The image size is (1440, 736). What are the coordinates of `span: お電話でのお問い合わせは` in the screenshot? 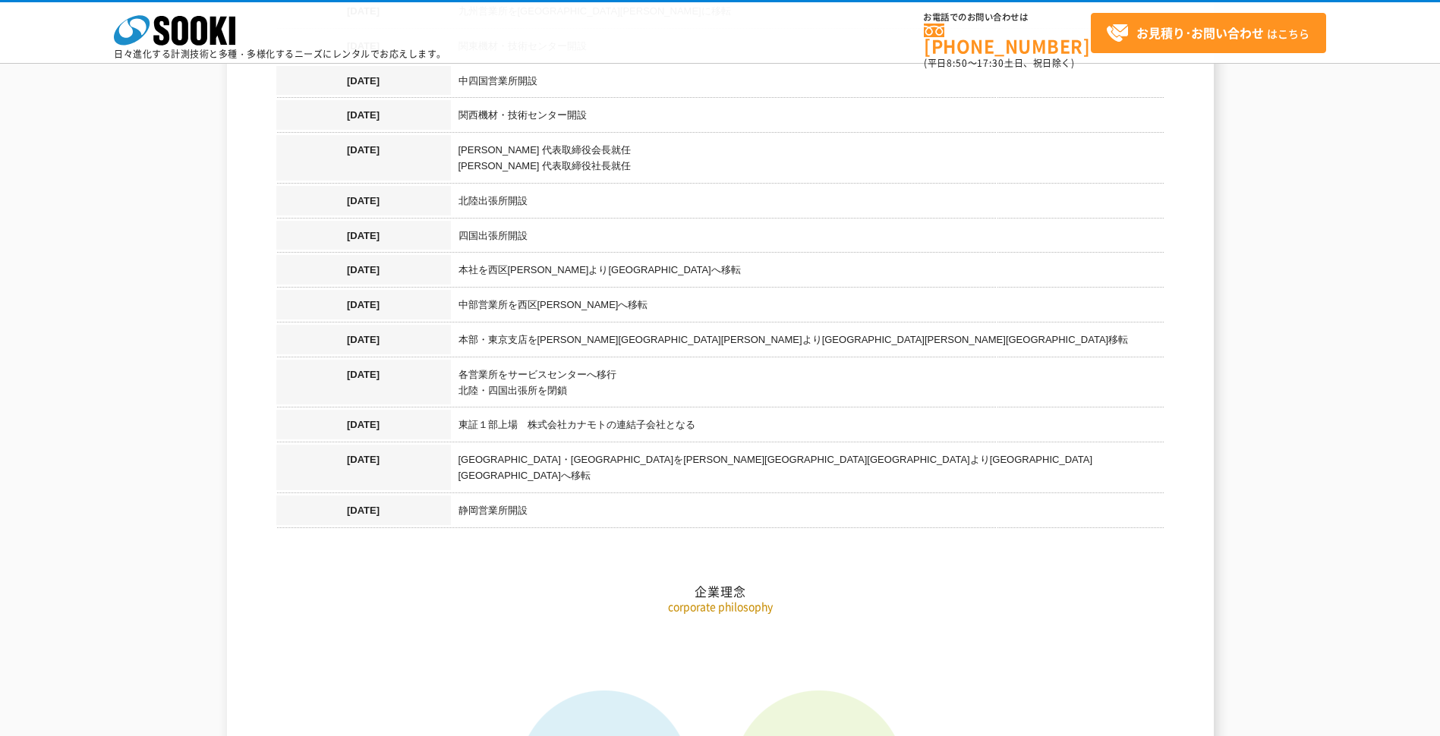 It's located at (1008, 17).